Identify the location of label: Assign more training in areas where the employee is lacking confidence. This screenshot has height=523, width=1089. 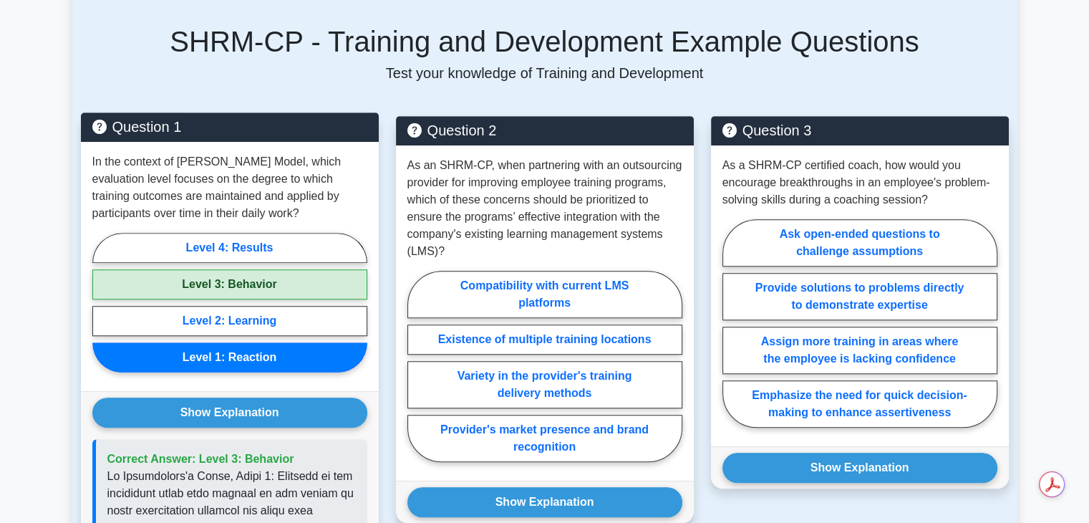
(860, 350).